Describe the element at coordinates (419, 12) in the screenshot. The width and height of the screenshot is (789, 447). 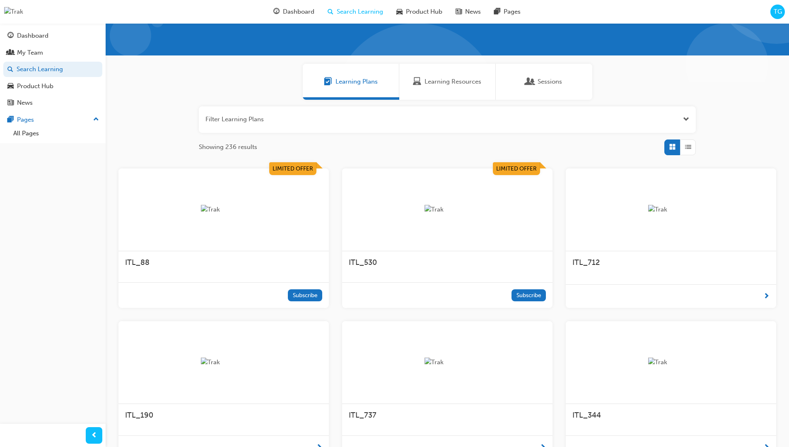
I see `a: car-iconProduct Hub` at that location.